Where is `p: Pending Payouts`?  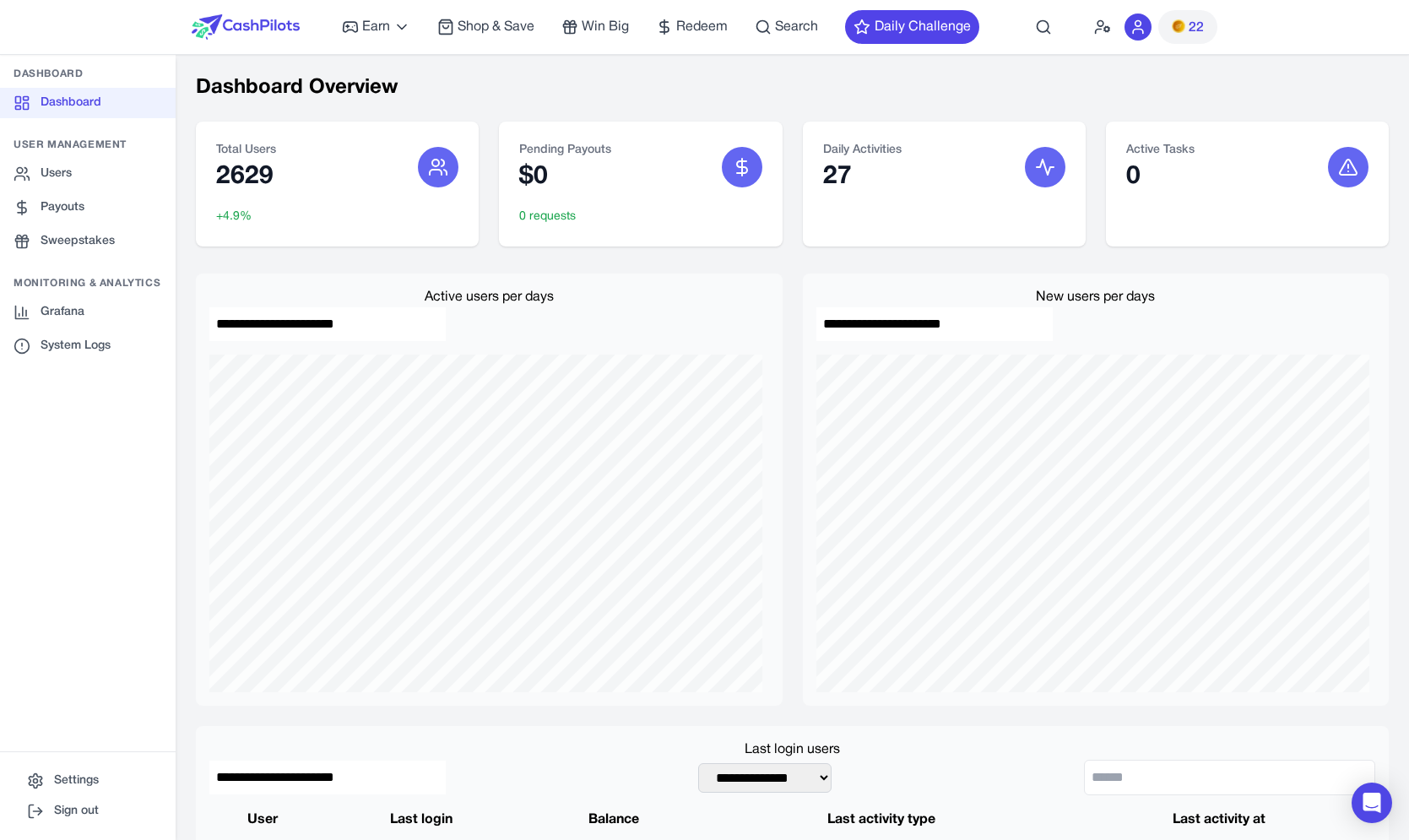 p: Pending Payouts is located at coordinates (565, 150).